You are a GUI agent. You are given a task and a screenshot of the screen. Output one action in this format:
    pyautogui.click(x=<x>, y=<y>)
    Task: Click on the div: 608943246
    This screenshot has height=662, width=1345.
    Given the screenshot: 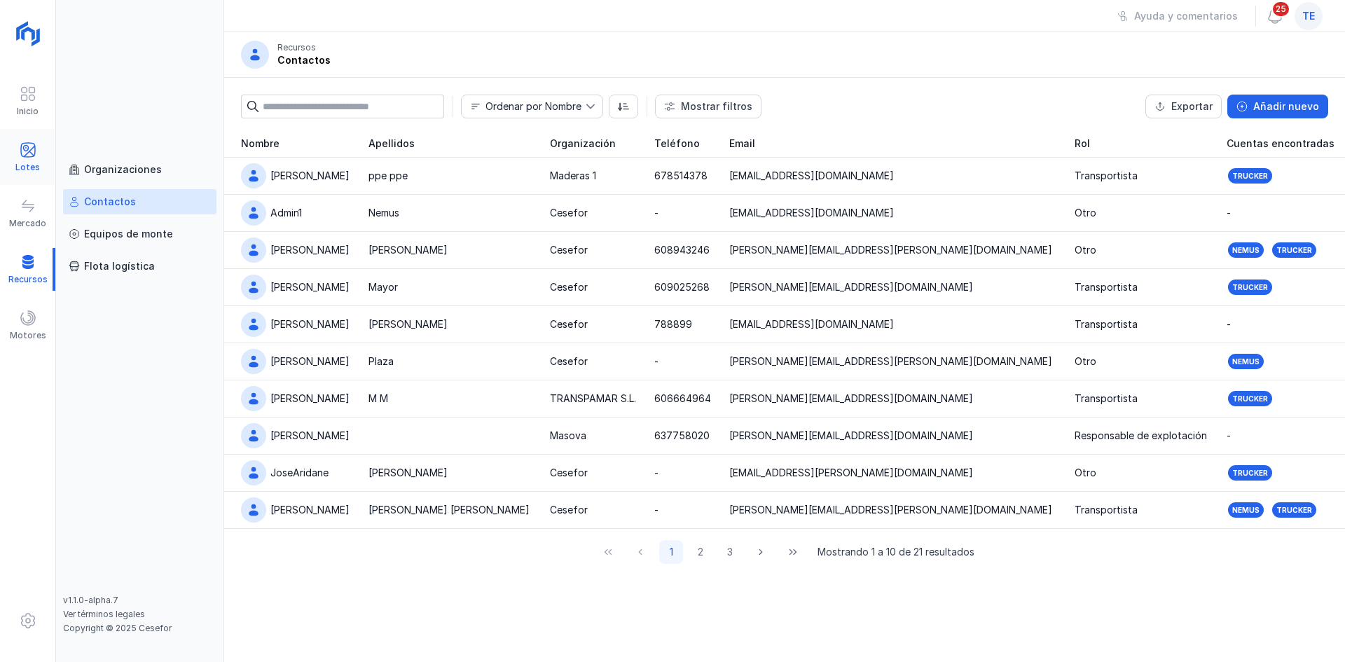 What is the action you would take?
    pyautogui.click(x=682, y=250)
    